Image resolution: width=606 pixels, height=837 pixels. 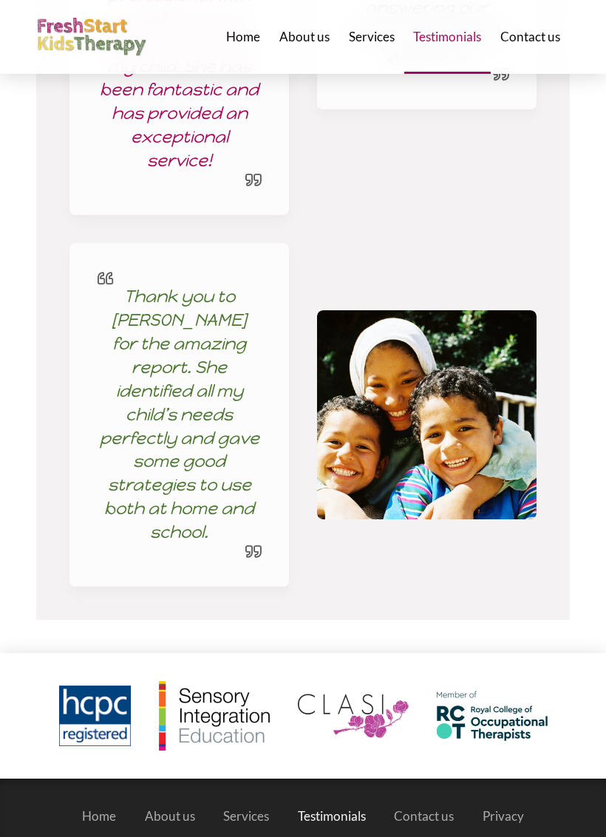 I want to click on a: Home, so click(x=99, y=815).